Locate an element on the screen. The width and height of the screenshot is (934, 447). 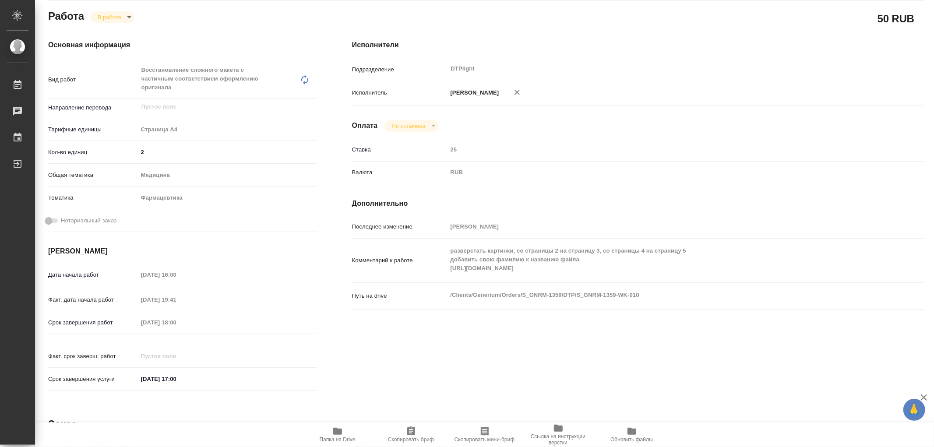
textarea: разверстать картинки, со страницы 2 на страницу 3, со страницы 4 на страницу 5 добавить свою фами... is located at coordinates (662, 260).